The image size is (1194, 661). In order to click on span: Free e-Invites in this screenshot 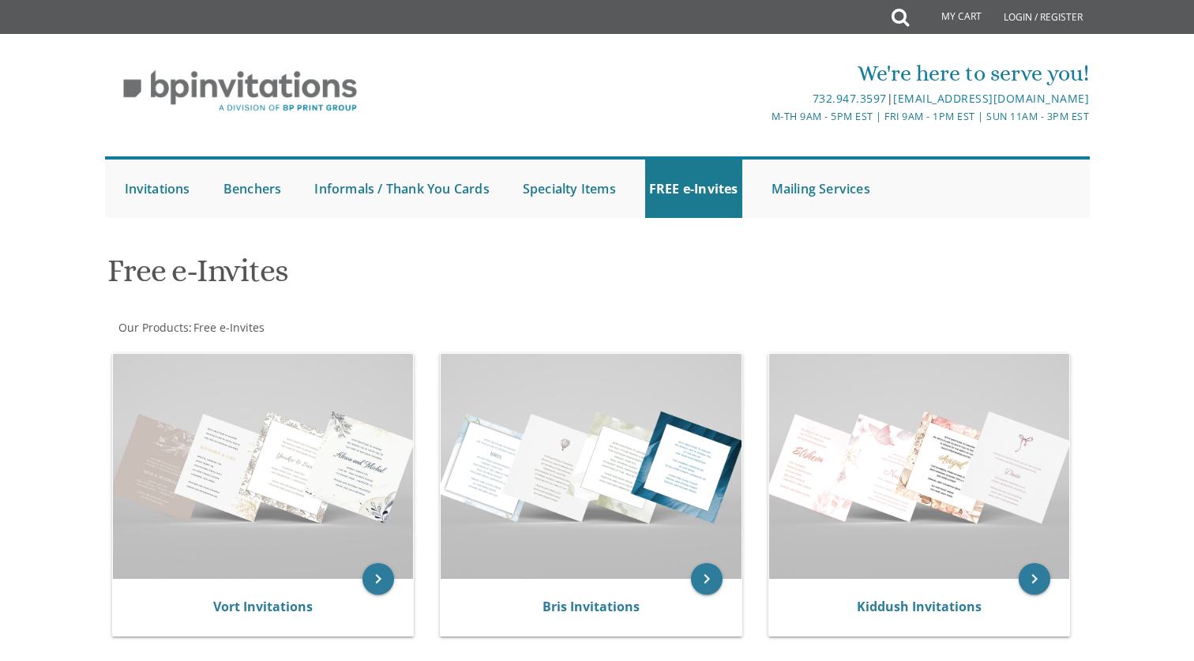, I will do `click(229, 327)`.